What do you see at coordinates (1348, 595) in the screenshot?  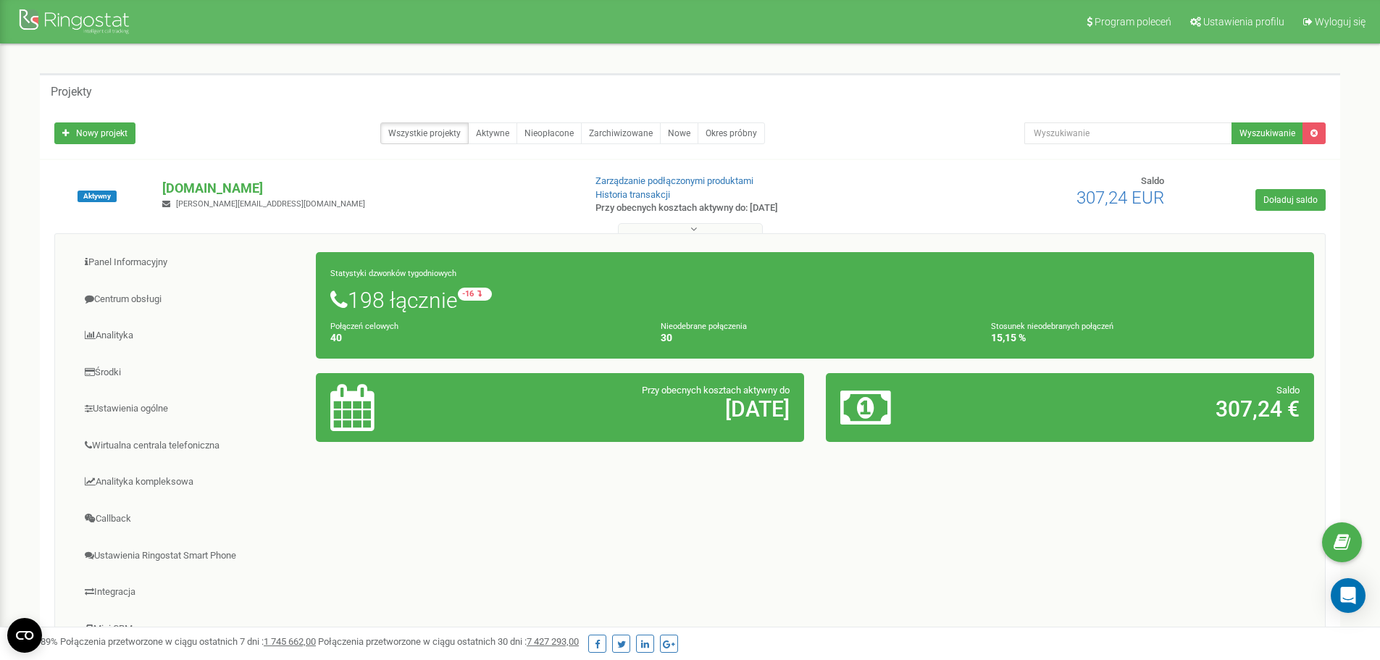 I see `div: Open Intercom Messenger` at bounding box center [1348, 595].